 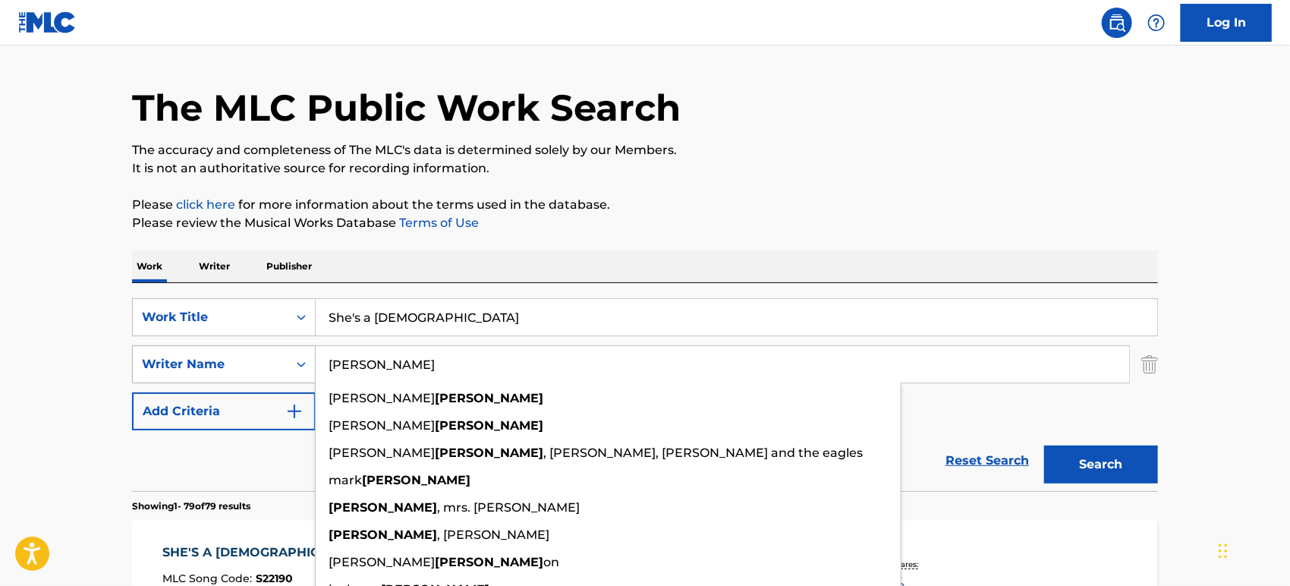 What do you see at coordinates (987, 461) in the screenshot?
I see `a: Reset Search` at bounding box center [987, 461].